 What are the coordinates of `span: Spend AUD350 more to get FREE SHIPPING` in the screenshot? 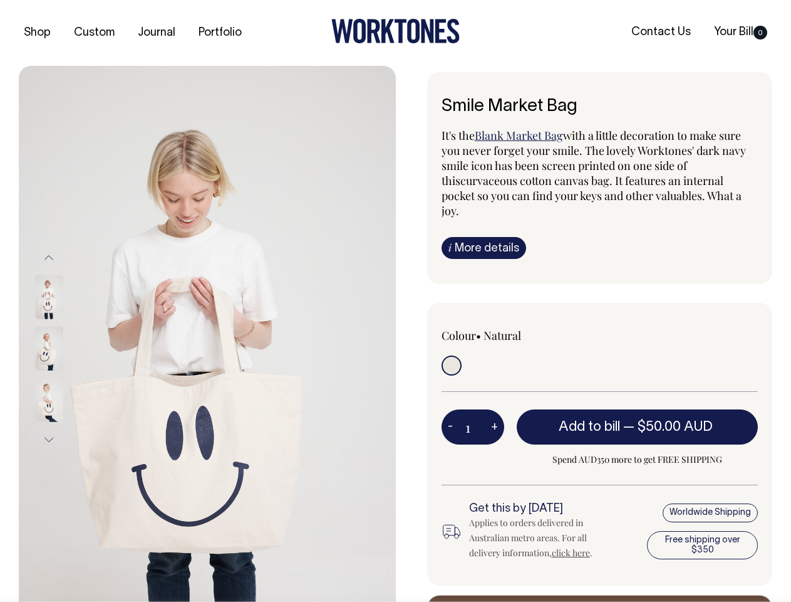 It's located at (638, 459).